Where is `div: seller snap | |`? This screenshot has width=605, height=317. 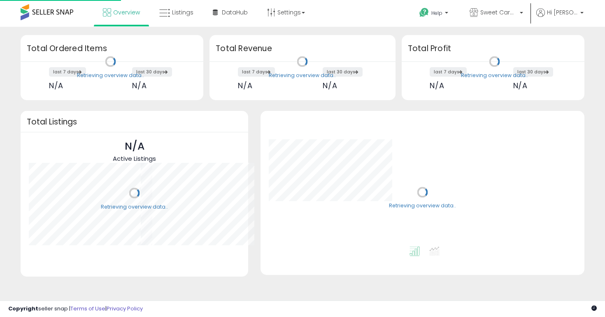 div: seller snap | | is located at coordinates (75, 308).